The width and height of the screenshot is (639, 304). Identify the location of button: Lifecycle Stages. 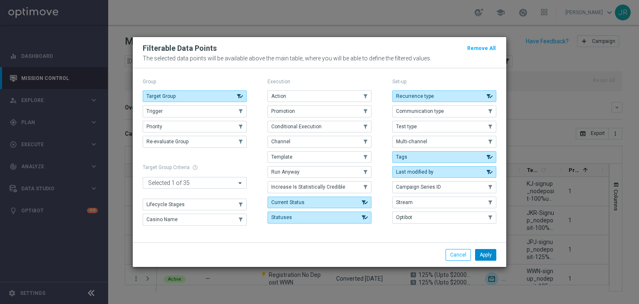
(195, 204).